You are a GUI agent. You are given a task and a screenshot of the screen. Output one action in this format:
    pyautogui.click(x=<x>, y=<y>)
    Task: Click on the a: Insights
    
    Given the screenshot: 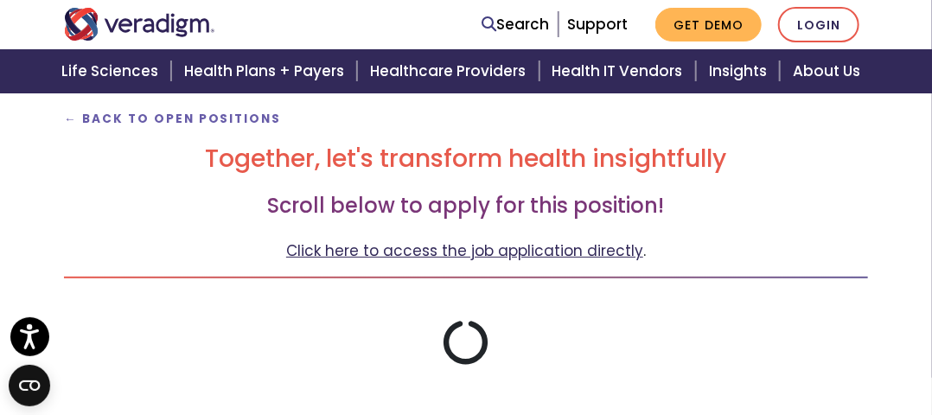 What is the action you would take?
    pyautogui.click(x=740, y=71)
    